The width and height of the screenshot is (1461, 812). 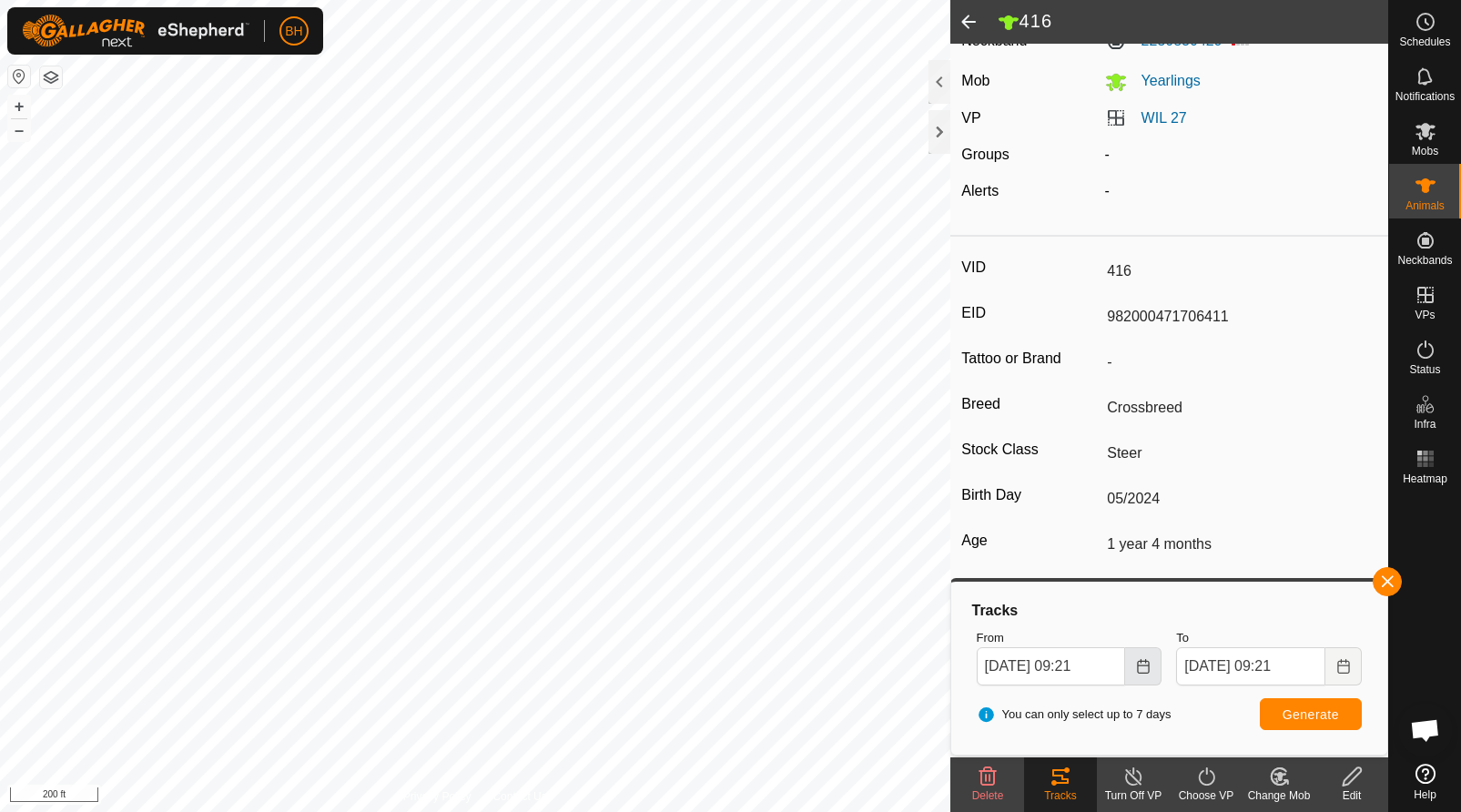 I want to click on label: To, so click(x=1269, y=638).